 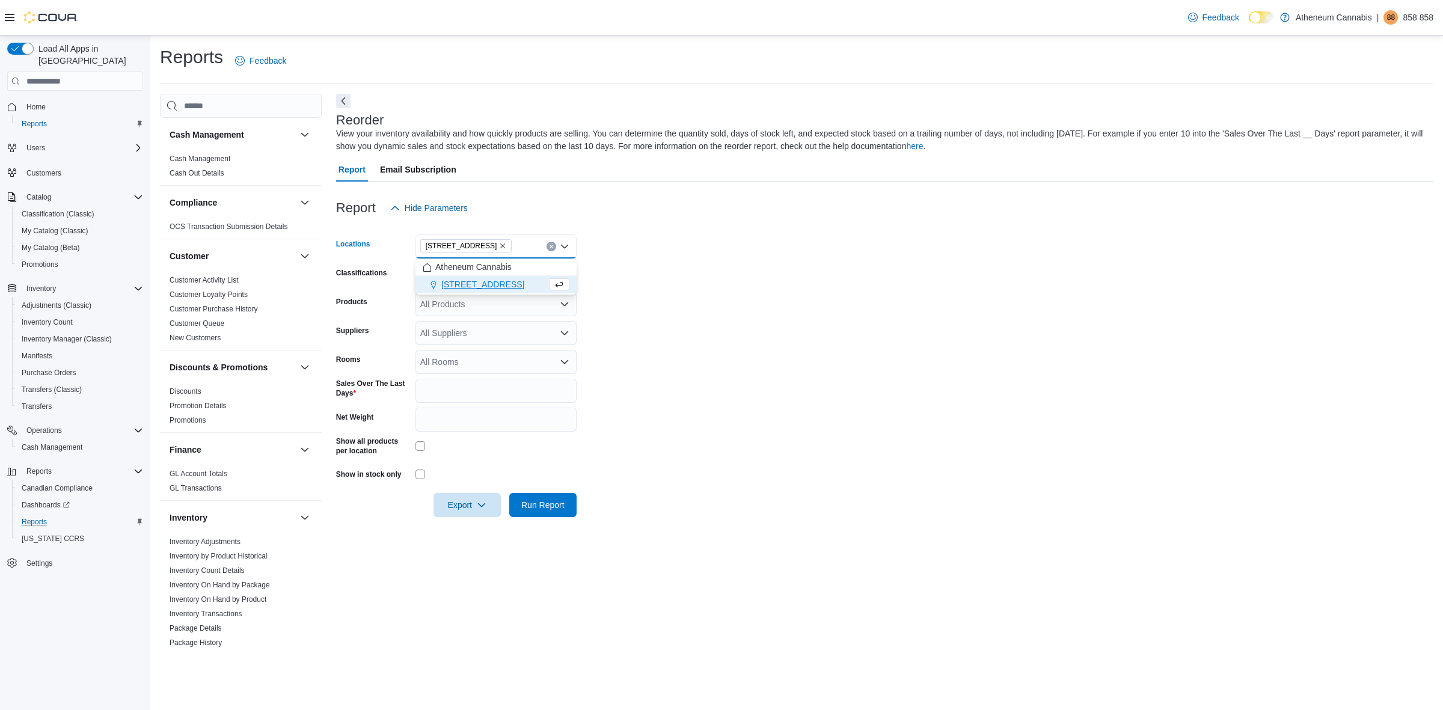 What do you see at coordinates (204, 280) in the screenshot?
I see `span: Customer Activity List` at bounding box center [204, 280].